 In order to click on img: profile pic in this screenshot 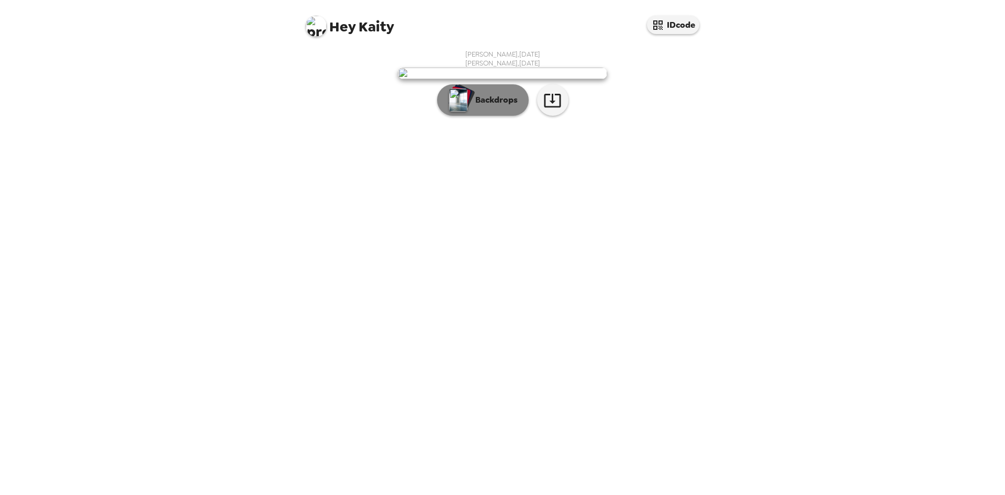, I will do `click(316, 26)`.